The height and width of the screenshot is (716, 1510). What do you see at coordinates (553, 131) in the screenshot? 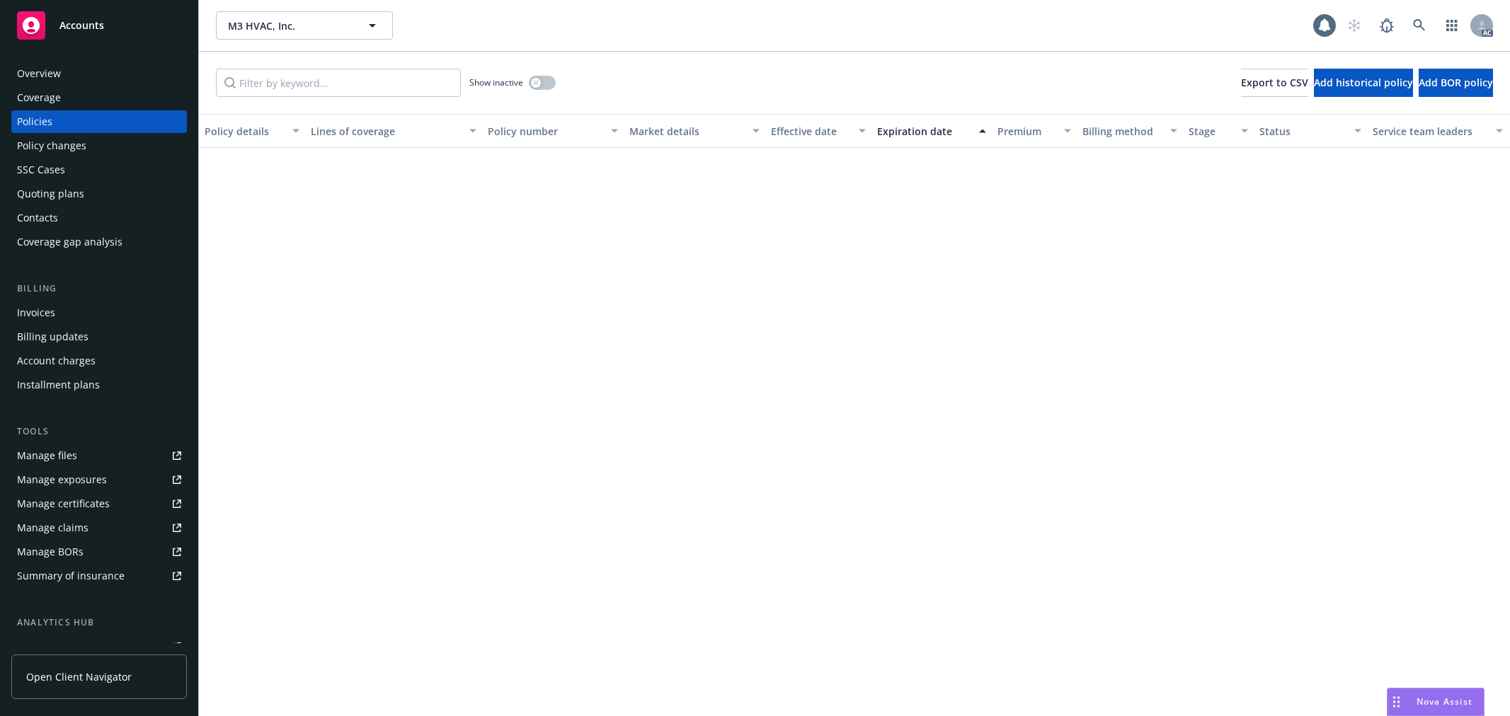
I see `button: Policy number` at bounding box center [553, 131].